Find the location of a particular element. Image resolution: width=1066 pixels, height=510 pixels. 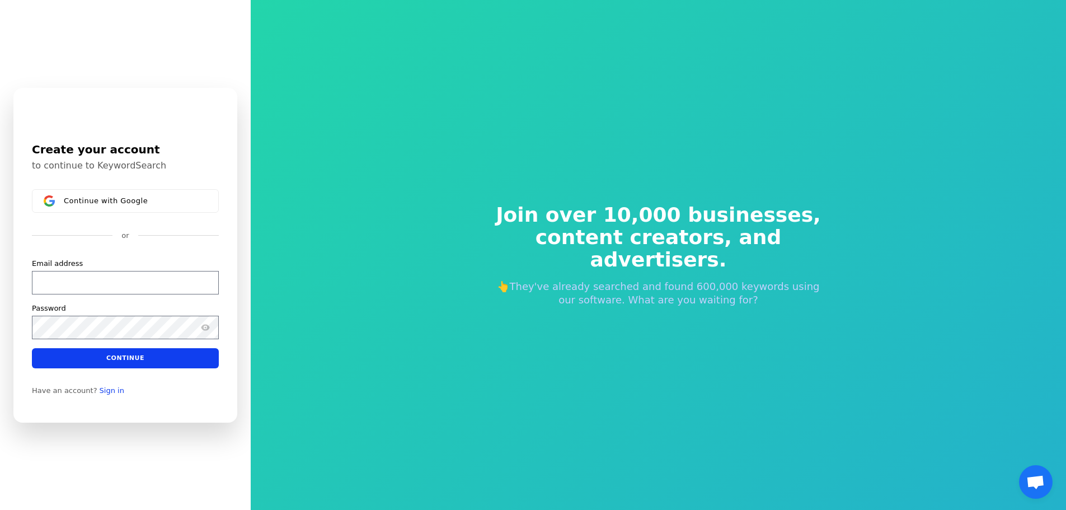

img: Sign in with Google is located at coordinates (49, 201).